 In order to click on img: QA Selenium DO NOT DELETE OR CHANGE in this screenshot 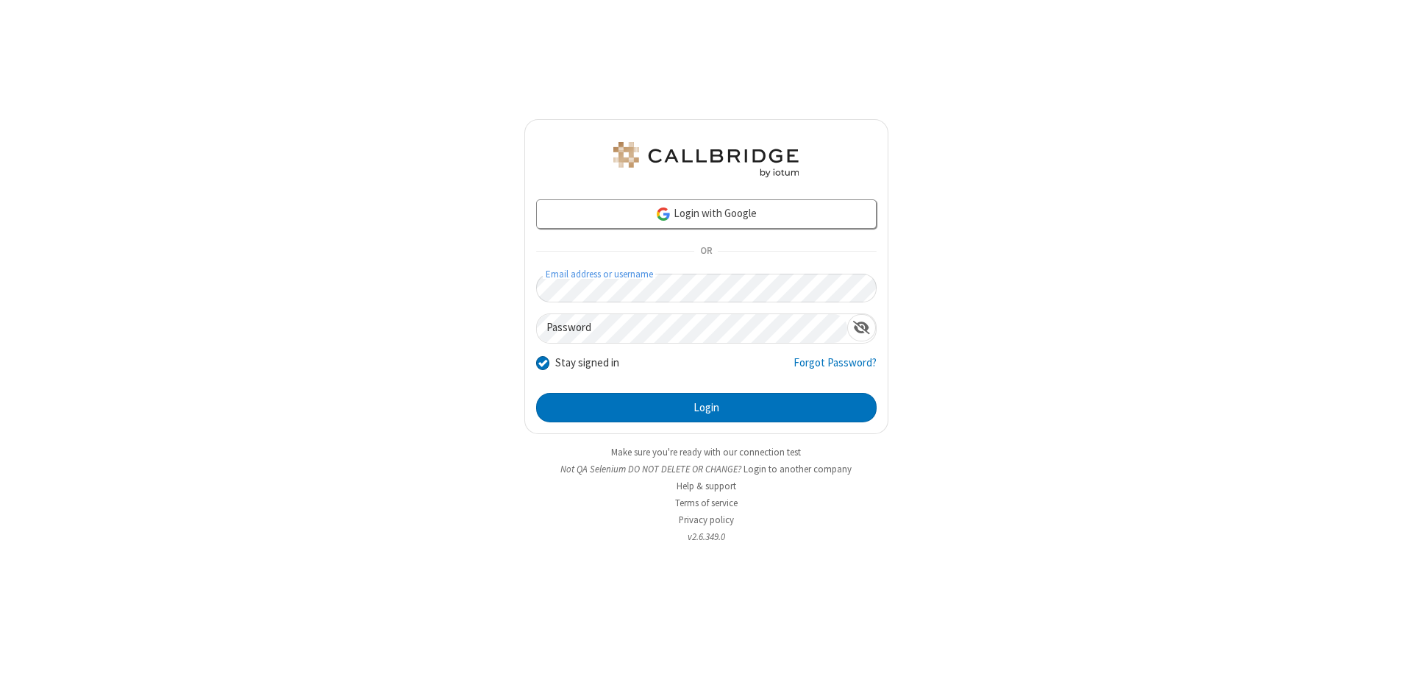, I will do `click(706, 160)`.